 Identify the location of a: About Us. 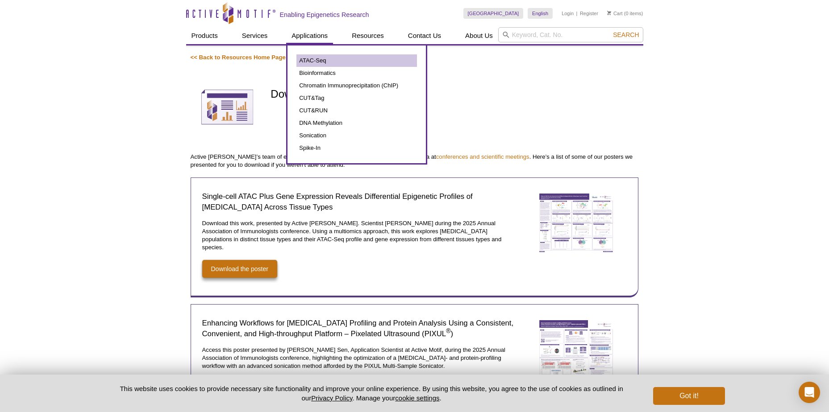
(479, 36).